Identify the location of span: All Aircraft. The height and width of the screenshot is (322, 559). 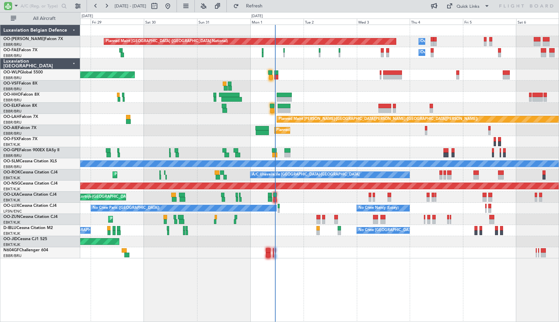
(44, 19).